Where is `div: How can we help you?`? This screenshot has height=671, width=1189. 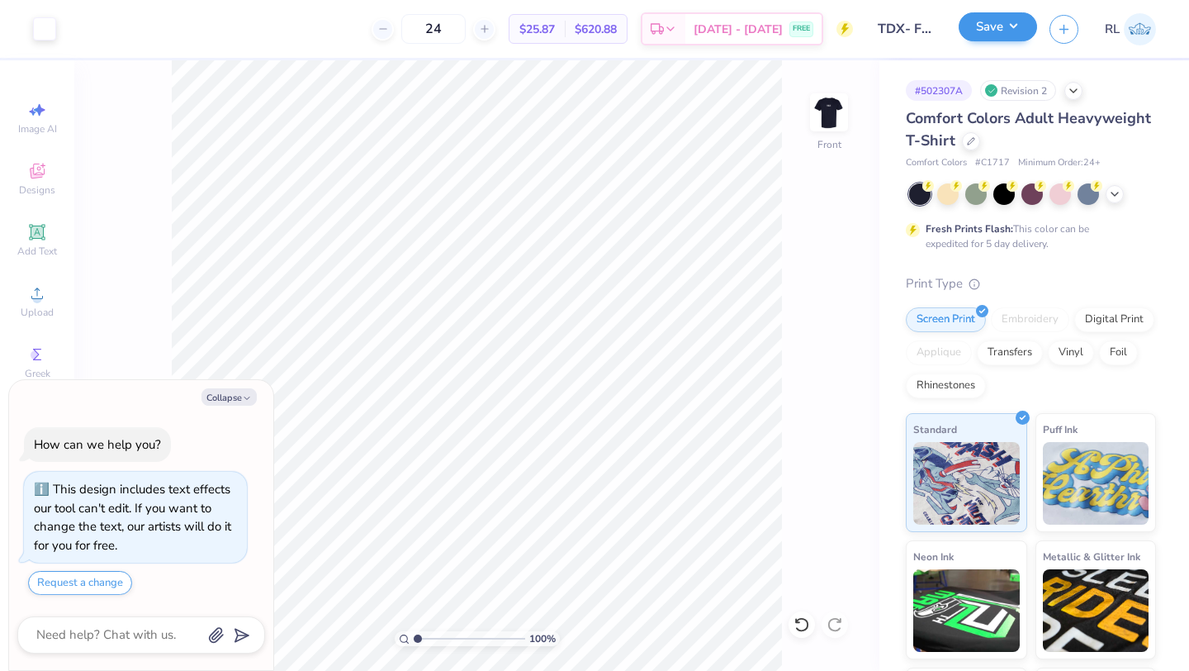
div: How can we help you? is located at coordinates (97, 444).